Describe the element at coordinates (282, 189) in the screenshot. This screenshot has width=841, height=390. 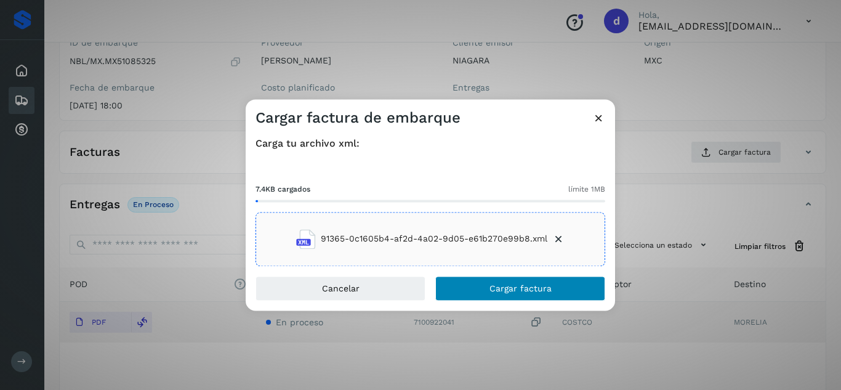
I see `span: 7.4KB cargados` at that location.